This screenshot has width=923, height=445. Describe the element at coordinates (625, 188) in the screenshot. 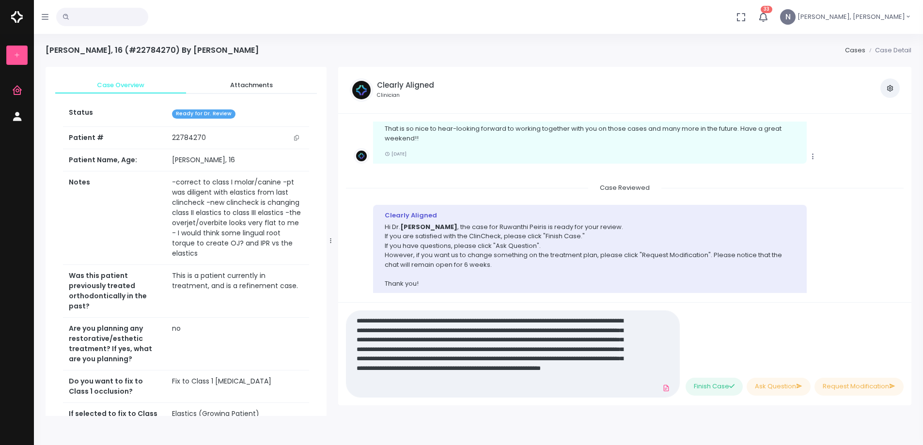

I see `span: Case Reviewed` at that location.